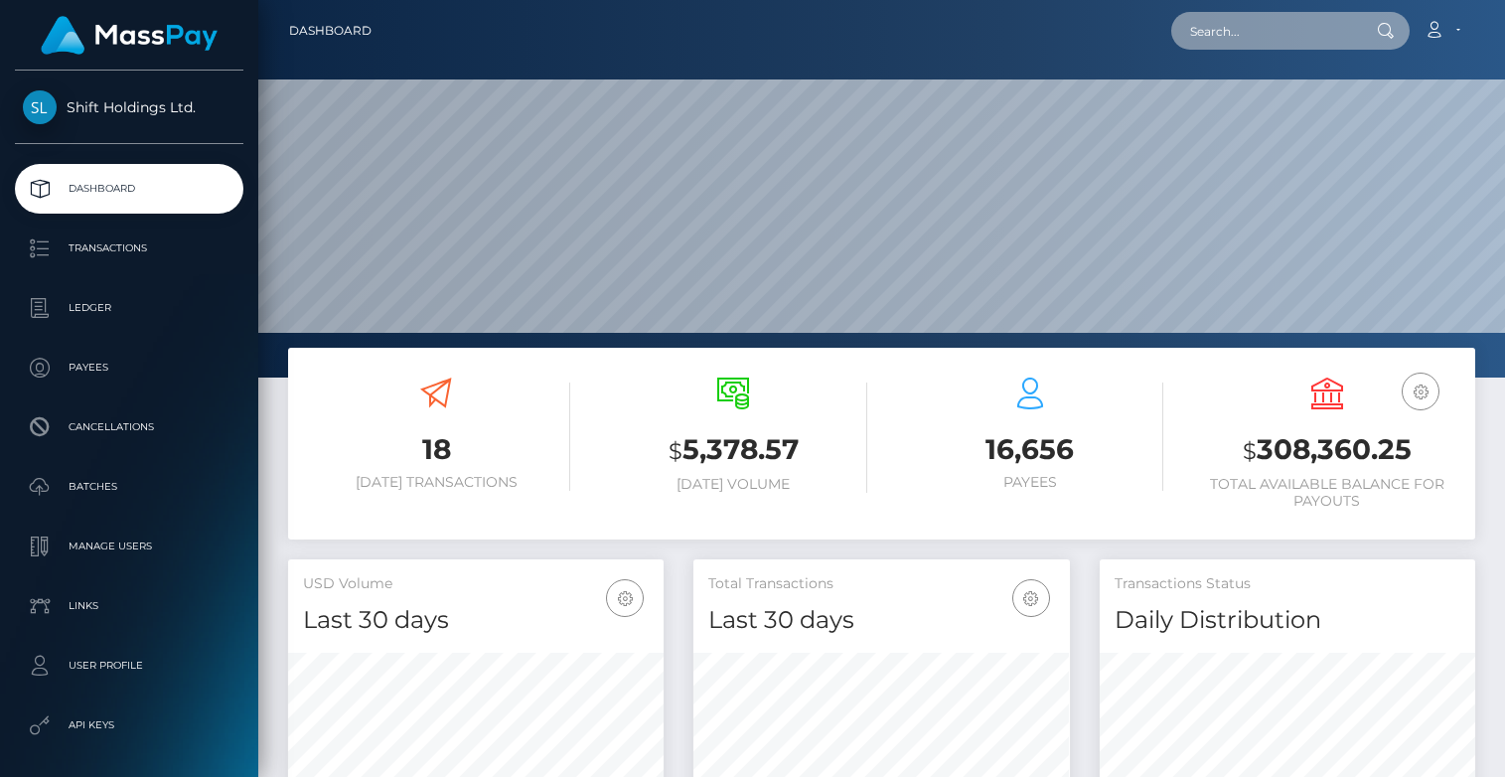  What do you see at coordinates (129, 546) in the screenshot?
I see `p: Manage Users` at bounding box center [129, 546].